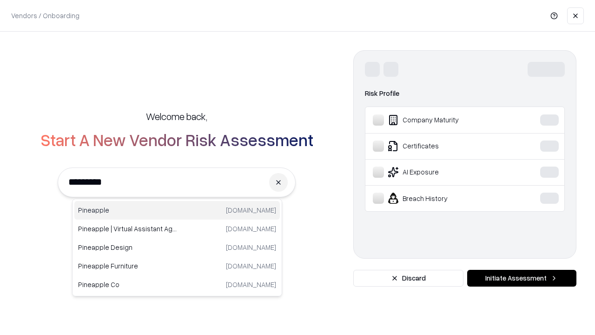  What do you see at coordinates (127, 284) in the screenshot?
I see `p: Pineapple Co` at bounding box center [127, 284].